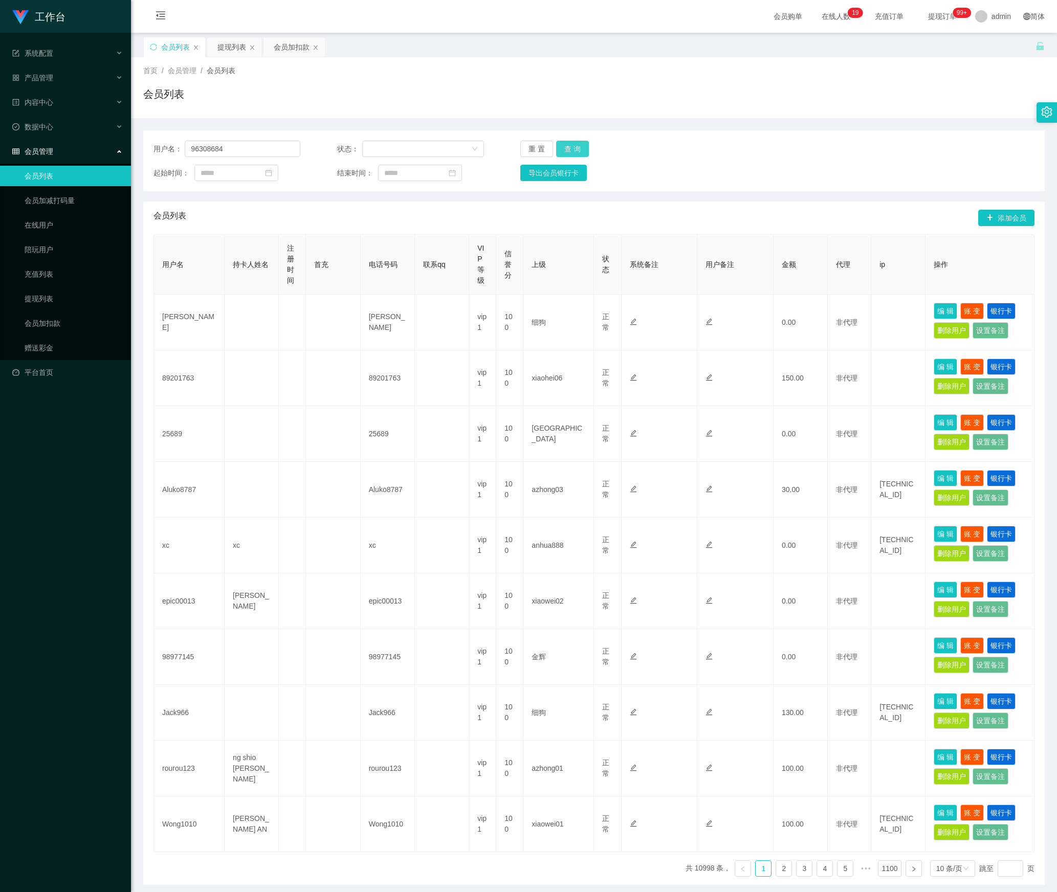 The width and height of the screenshot is (1057, 892). What do you see at coordinates (189, 601) in the screenshot?
I see `td: epic00013` at bounding box center [189, 601].